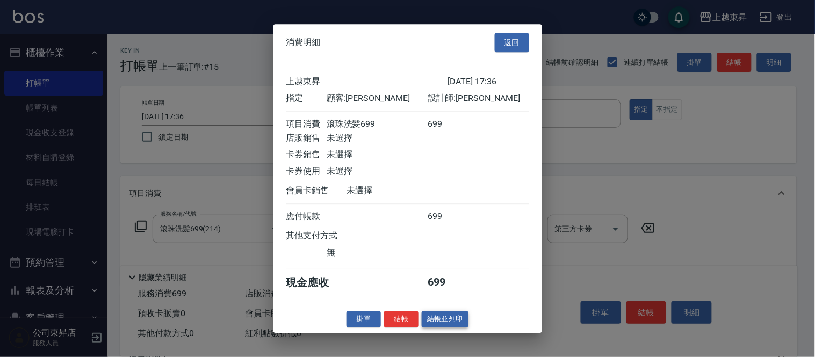  I want to click on div: 指定, so click(306, 98).